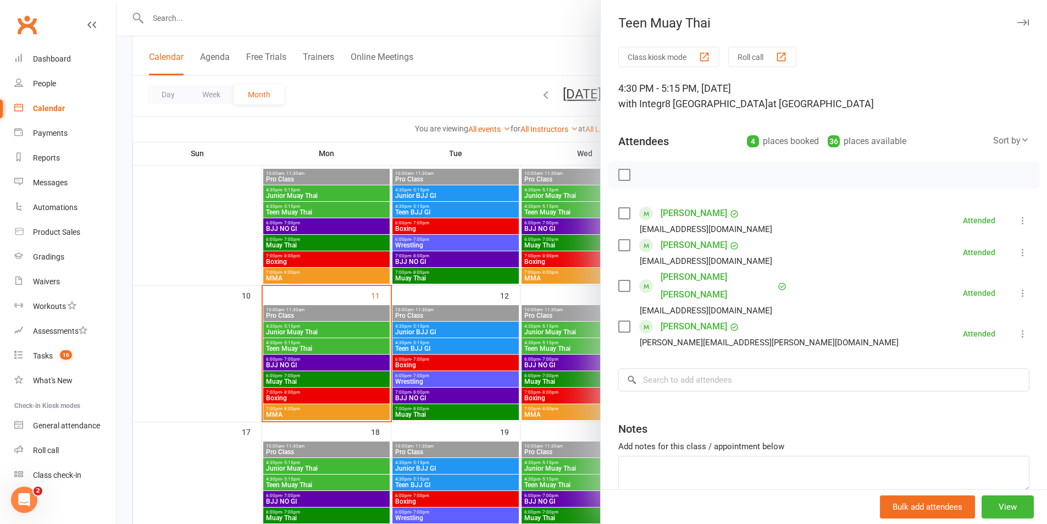  What do you see at coordinates (65, 207) in the screenshot?
I see `a: Automations` at bounding box center [65, 207].